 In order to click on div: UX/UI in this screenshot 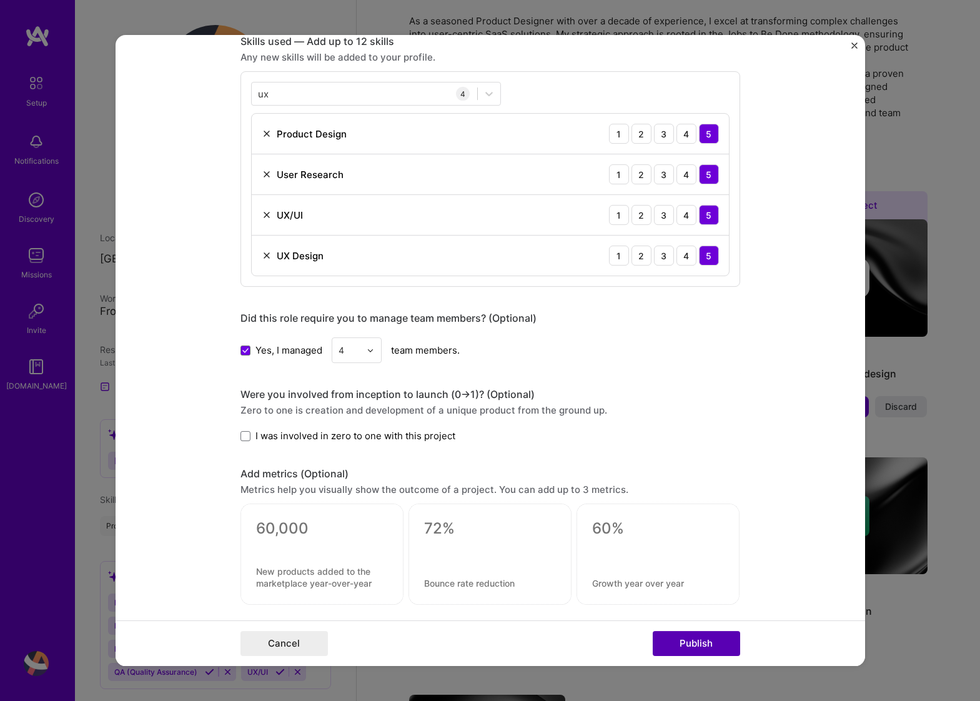, I will do `click(290, 215)`.